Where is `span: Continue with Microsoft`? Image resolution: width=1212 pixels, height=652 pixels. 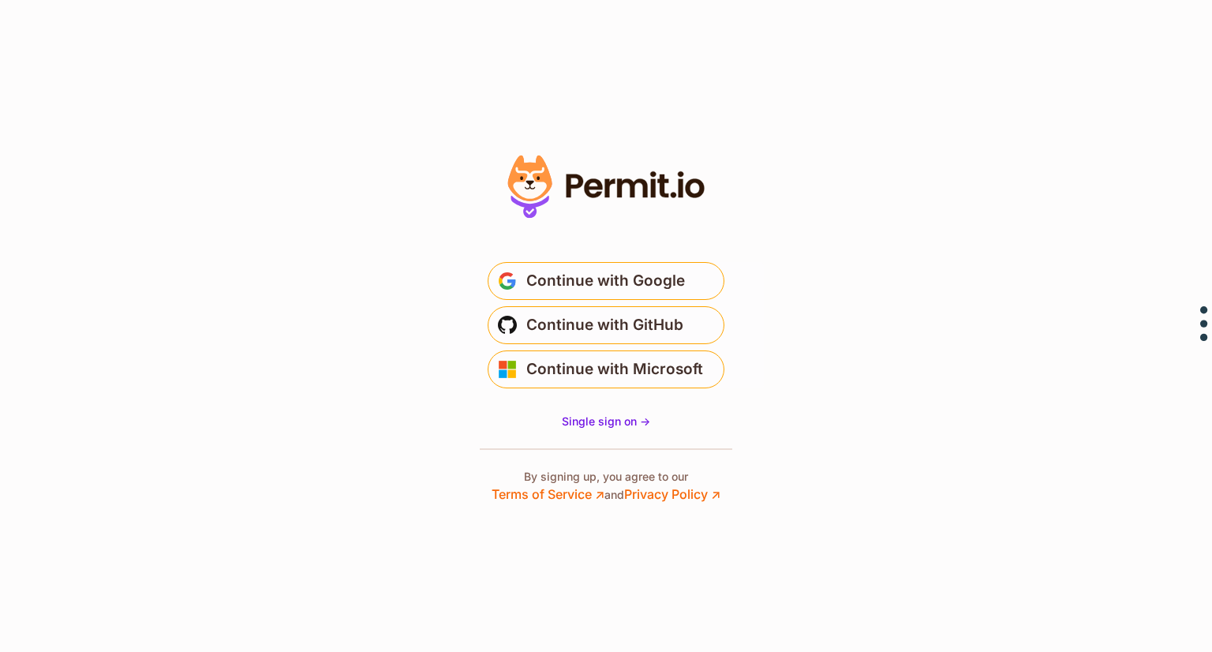 span: Continue with Microsoft is located at coordinates (614, 369).